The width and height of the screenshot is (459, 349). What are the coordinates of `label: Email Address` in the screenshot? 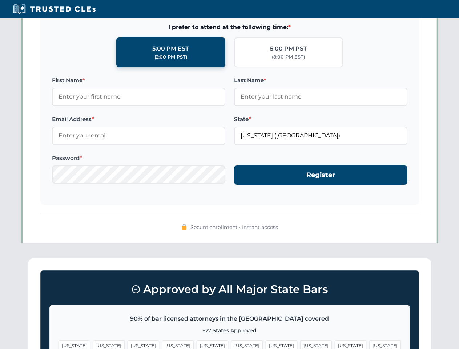 It's located at (139, 119).